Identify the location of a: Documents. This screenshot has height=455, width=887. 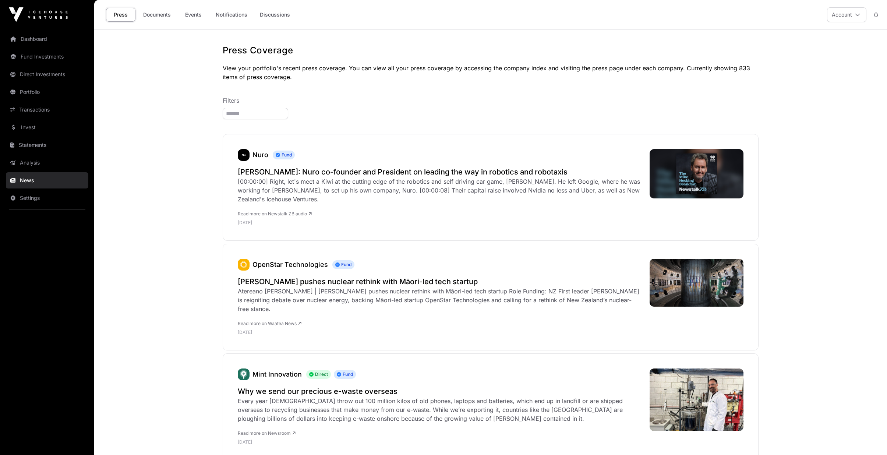
(157, 15).